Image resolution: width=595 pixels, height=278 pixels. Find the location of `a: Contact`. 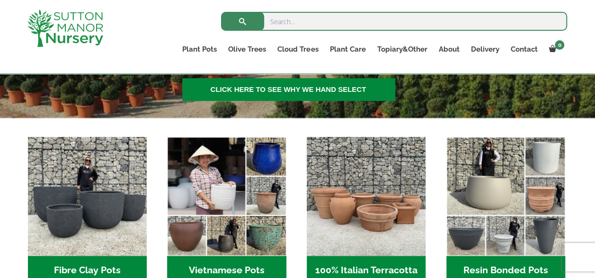

a: Contact is located at coordinates (524, 49).